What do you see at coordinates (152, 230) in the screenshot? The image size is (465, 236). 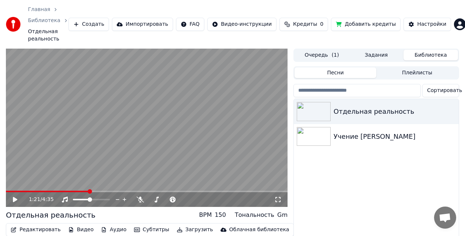 I see `button: Субтитры` at bounding box center [152, 230].